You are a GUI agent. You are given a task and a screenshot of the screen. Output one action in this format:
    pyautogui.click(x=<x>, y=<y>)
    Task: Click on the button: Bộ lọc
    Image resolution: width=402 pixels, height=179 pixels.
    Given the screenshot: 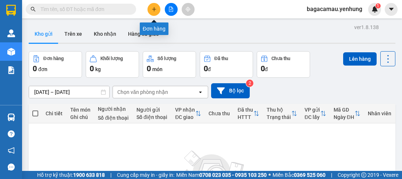 What is the action you would take?
    pyautogui.click(x=230, y=90)
    